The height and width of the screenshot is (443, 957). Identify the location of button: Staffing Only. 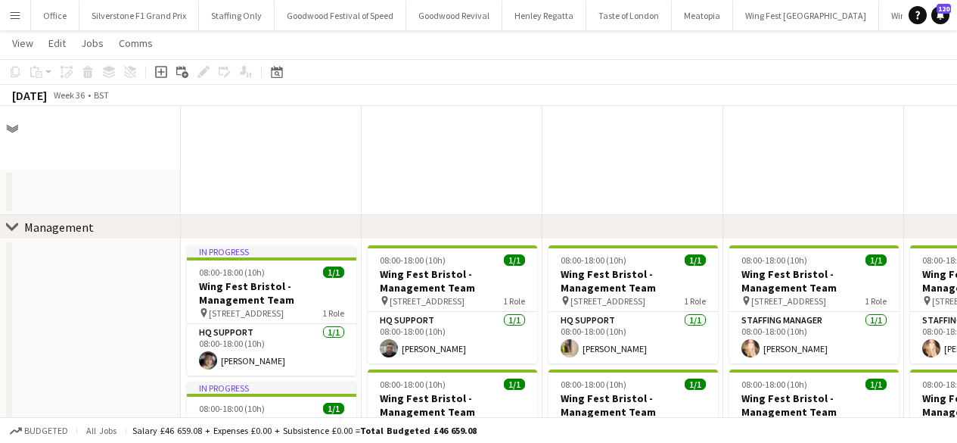
(237, 15).